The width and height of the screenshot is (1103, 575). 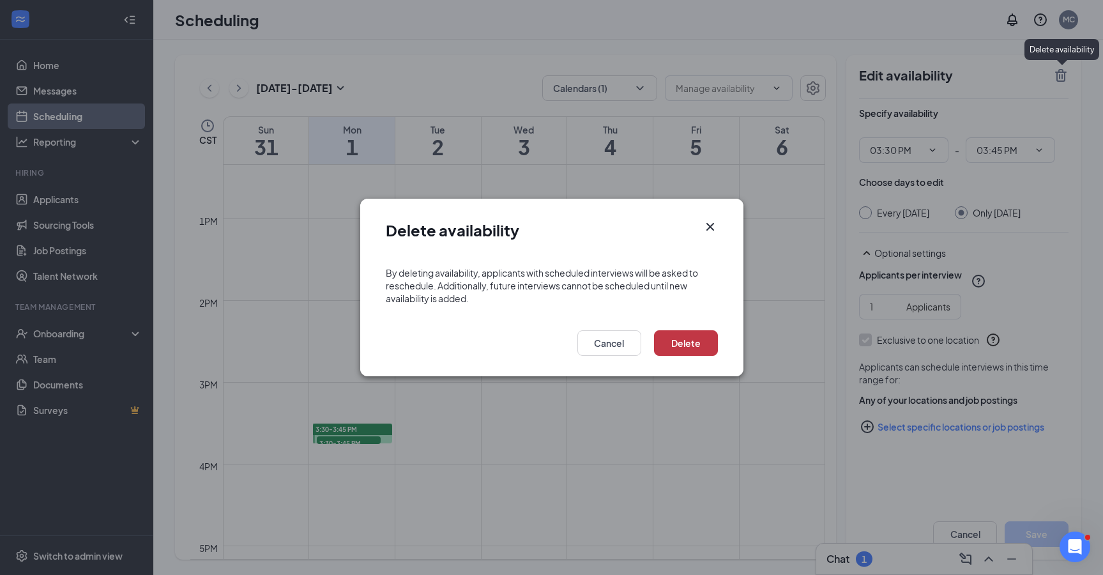 I want to click on svg: Cross, so click(x=710, y=227).